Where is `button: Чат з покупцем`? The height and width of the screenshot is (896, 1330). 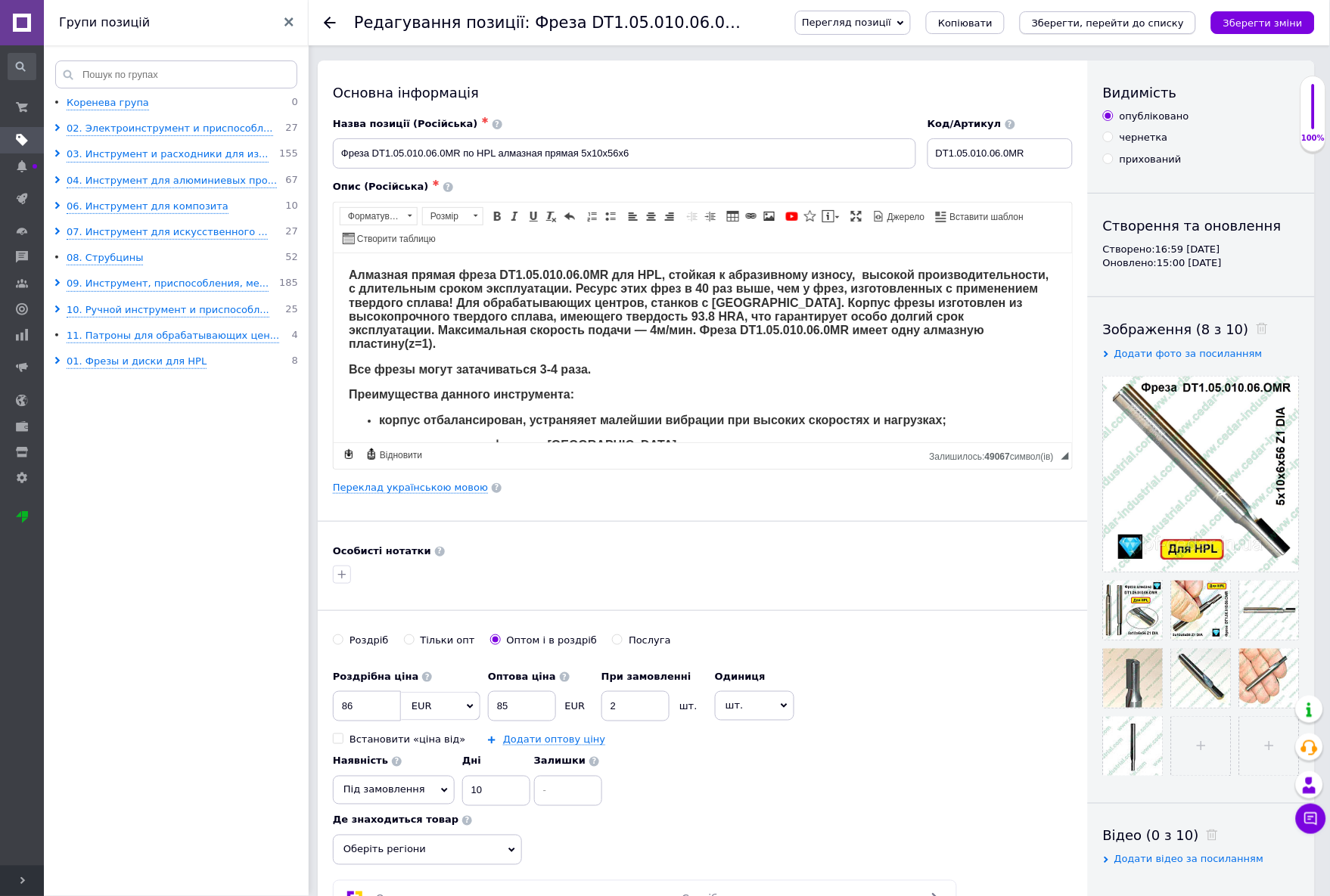 button: Чат з покупцем is located at coordinates (1311, 819).